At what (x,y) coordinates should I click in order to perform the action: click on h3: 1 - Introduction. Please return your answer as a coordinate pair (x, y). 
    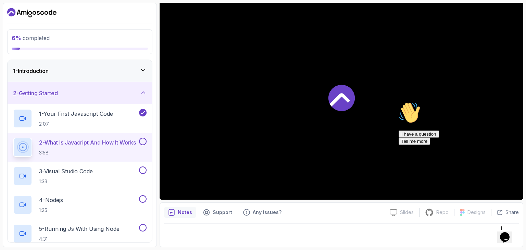
    Looking at the image, I should click on (31, 71).